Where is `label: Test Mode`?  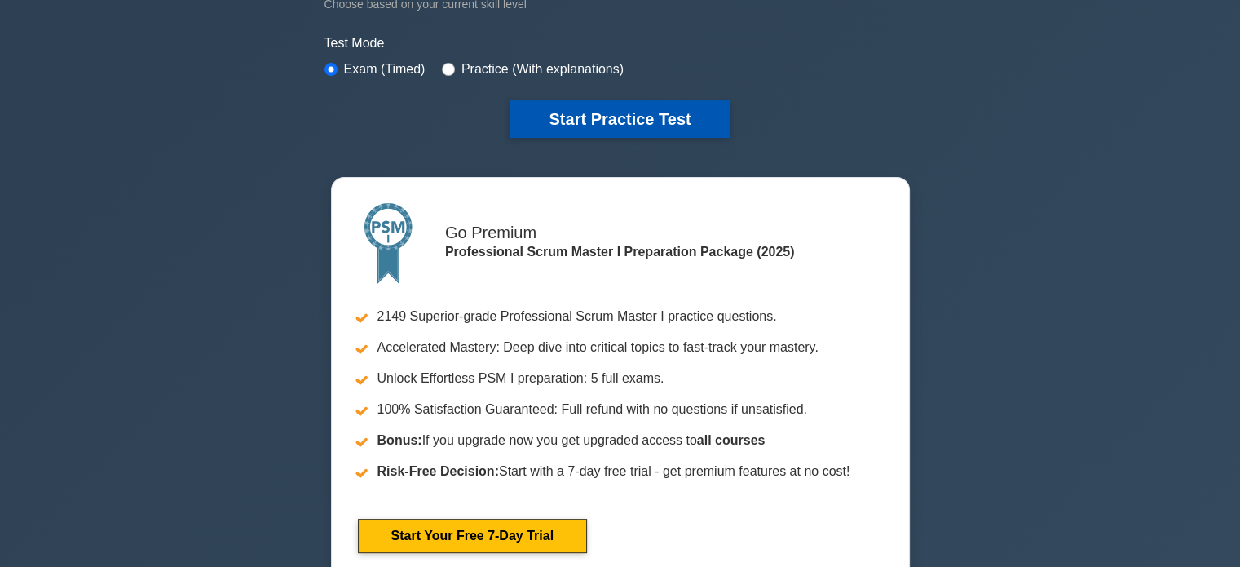 label: Test Mode is located at coordinates (620, 43).